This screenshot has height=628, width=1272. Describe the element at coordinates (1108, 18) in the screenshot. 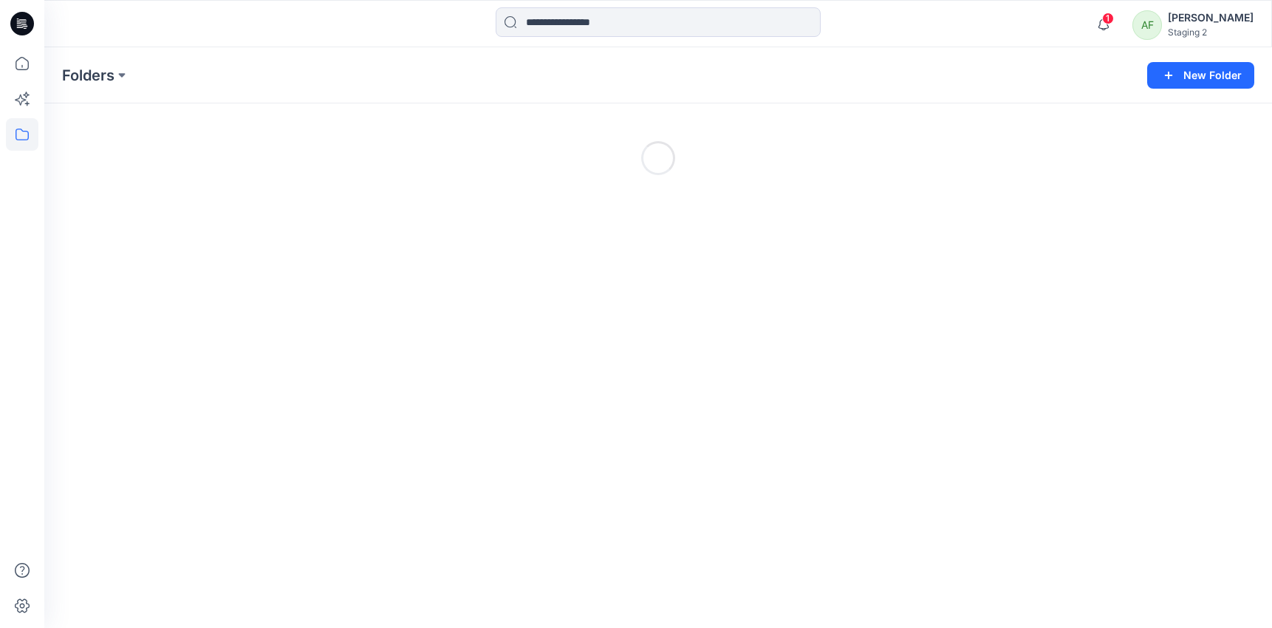

I see `span: 1` at that location.